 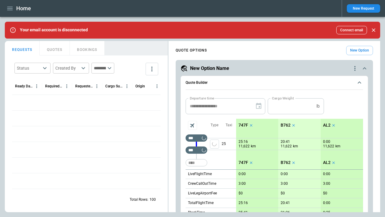 What do you see at coordinates (97, 86) in the screenshot?
I see `button: Requested Route column menu` at bounding box center [97, 86].